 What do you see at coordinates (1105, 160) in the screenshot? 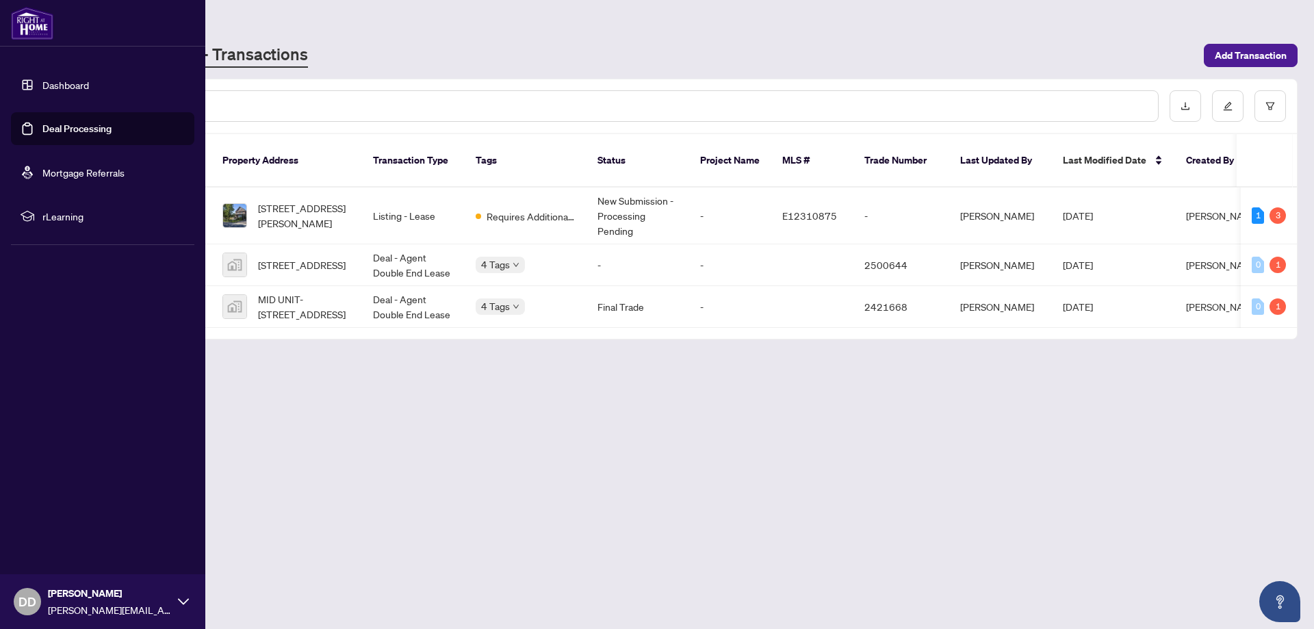
I see `span: Last Modified Date` at bounding box center [1105, 160].